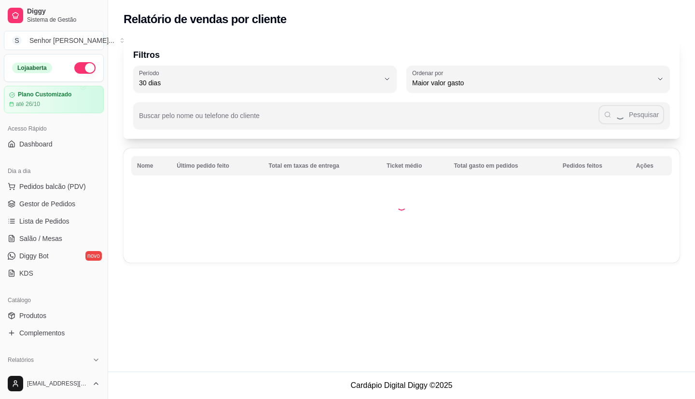 This screenshot has width=695, height=399. I want to click on p: Filtros, so click(401, 55).